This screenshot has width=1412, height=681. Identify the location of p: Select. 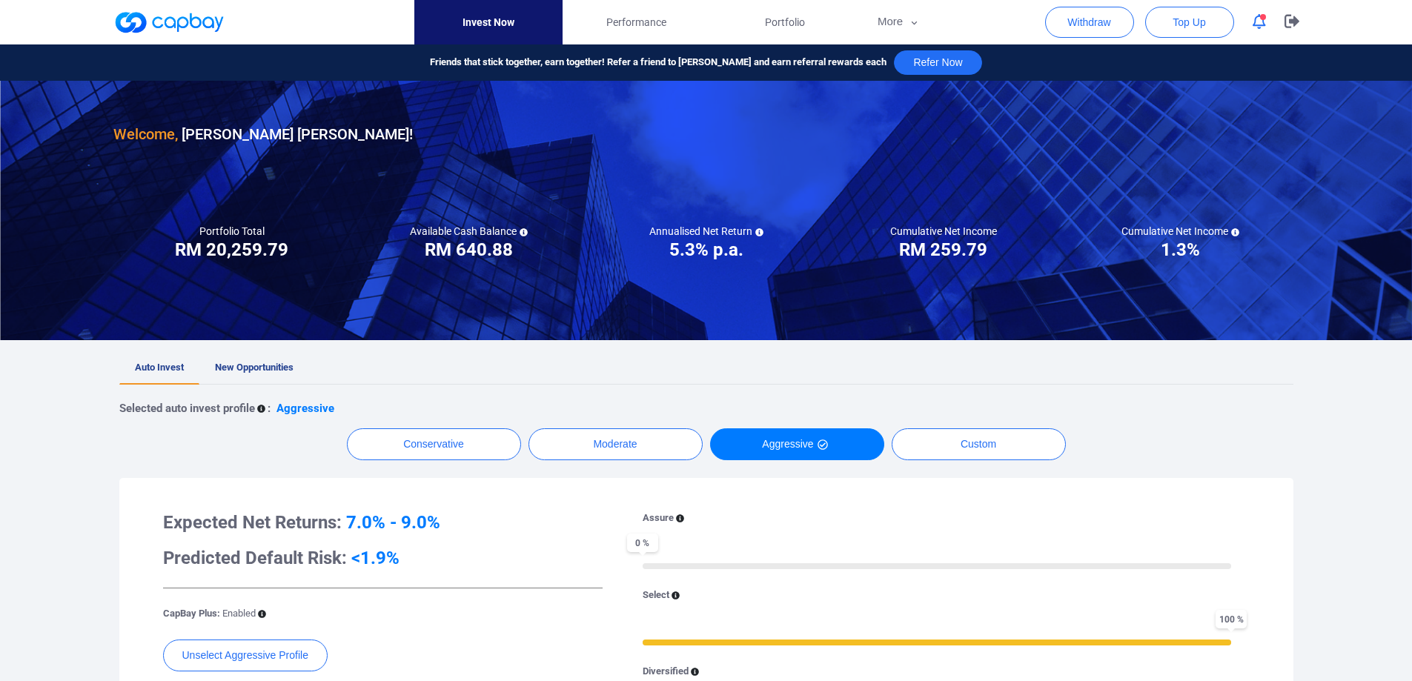
(656, 595).